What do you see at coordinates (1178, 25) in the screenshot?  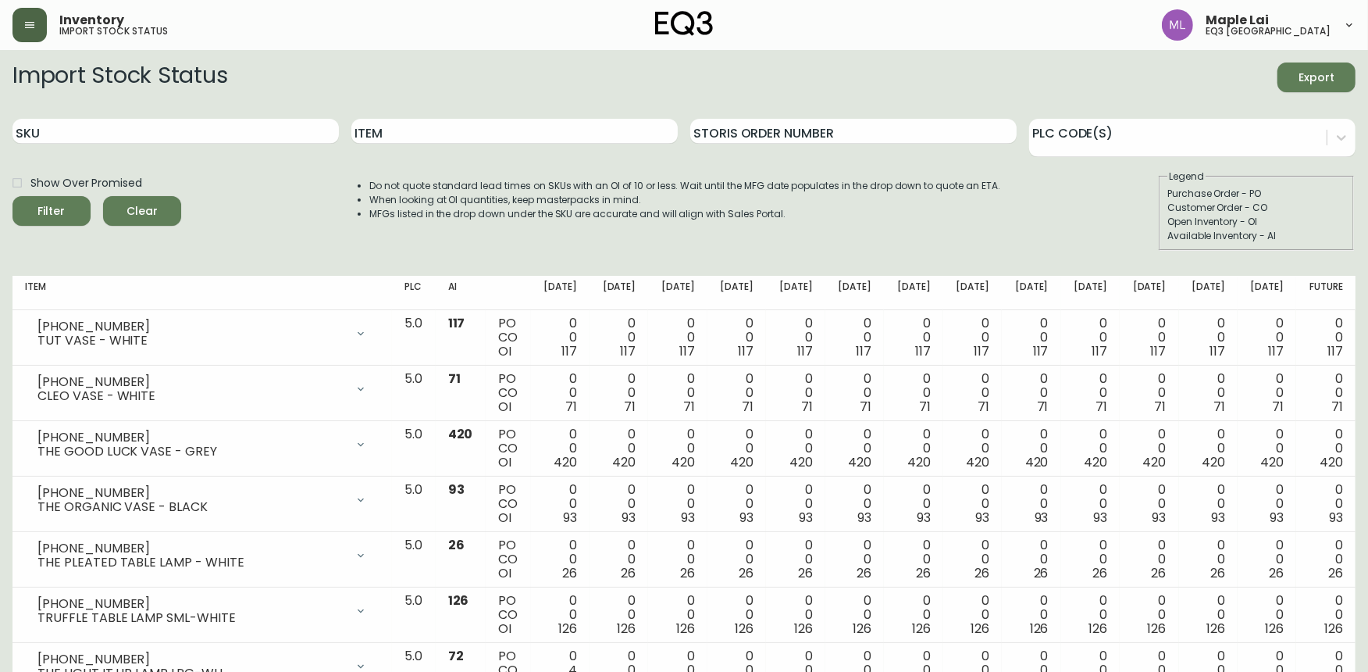 I see `img: 61e28cffcf8cc9f4e300d877dd684943` at bounding box center [1178, 25].